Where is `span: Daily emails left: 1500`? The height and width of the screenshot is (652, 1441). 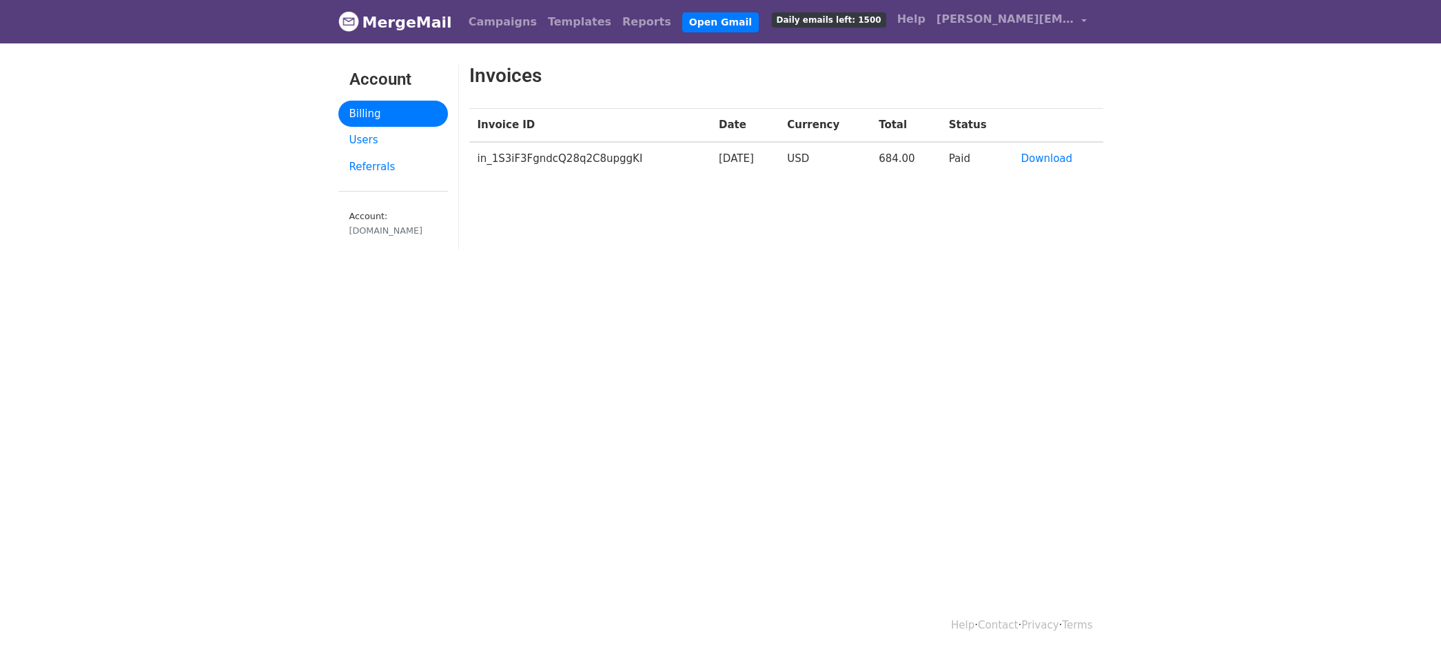
span: Daily emails left: 1500 is located at coordinates (829, 20).